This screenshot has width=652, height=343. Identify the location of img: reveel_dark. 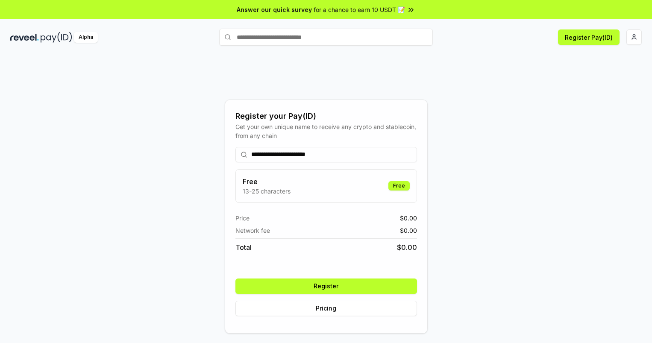
(24, 37).